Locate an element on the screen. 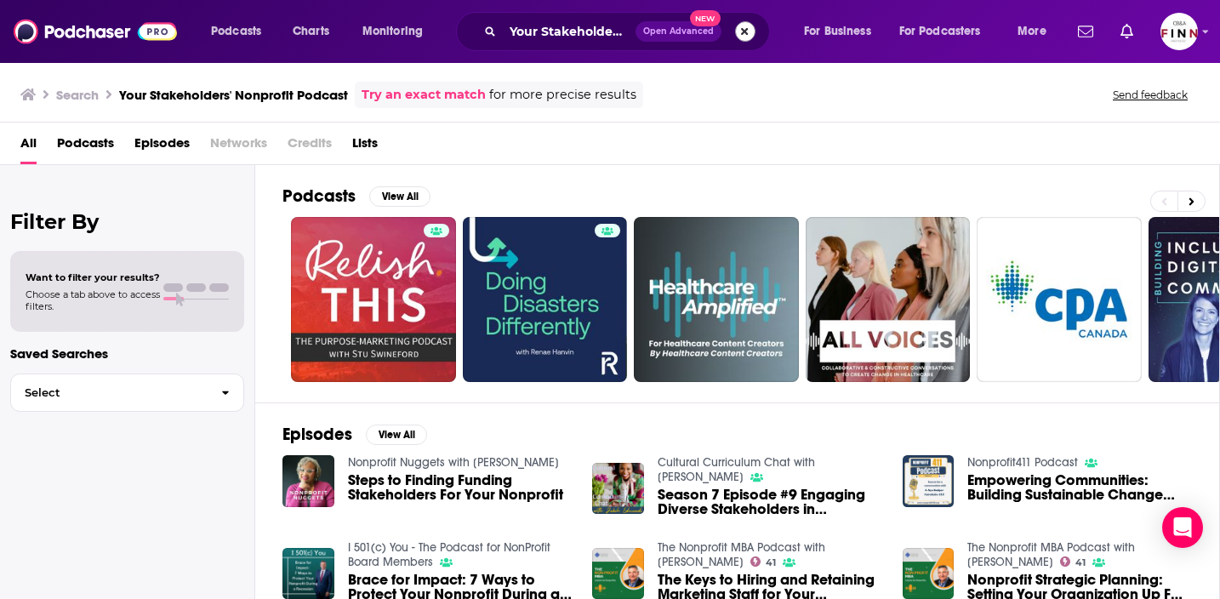  a: Podcasts is located at coordinates (85, 146).